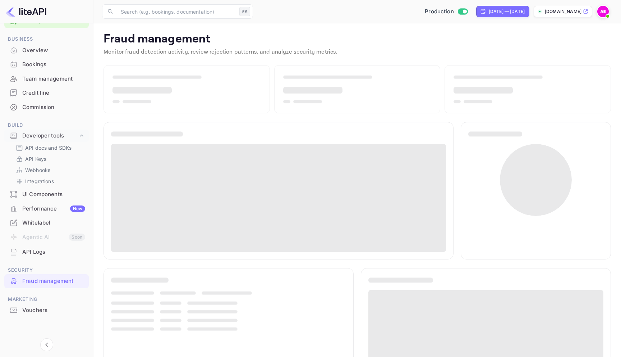  I want to click on a: Bookings, so click(46, 64).